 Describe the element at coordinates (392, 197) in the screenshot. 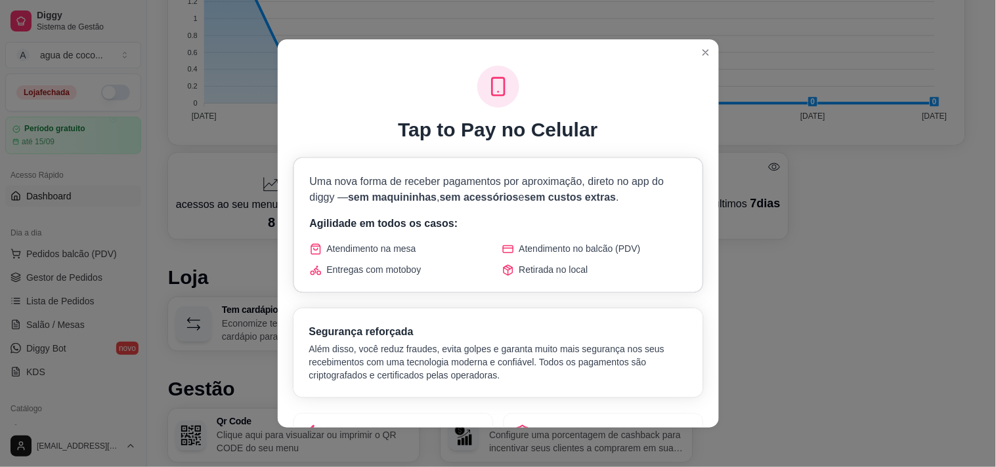

I see `span: sem maquininhas` at that location.